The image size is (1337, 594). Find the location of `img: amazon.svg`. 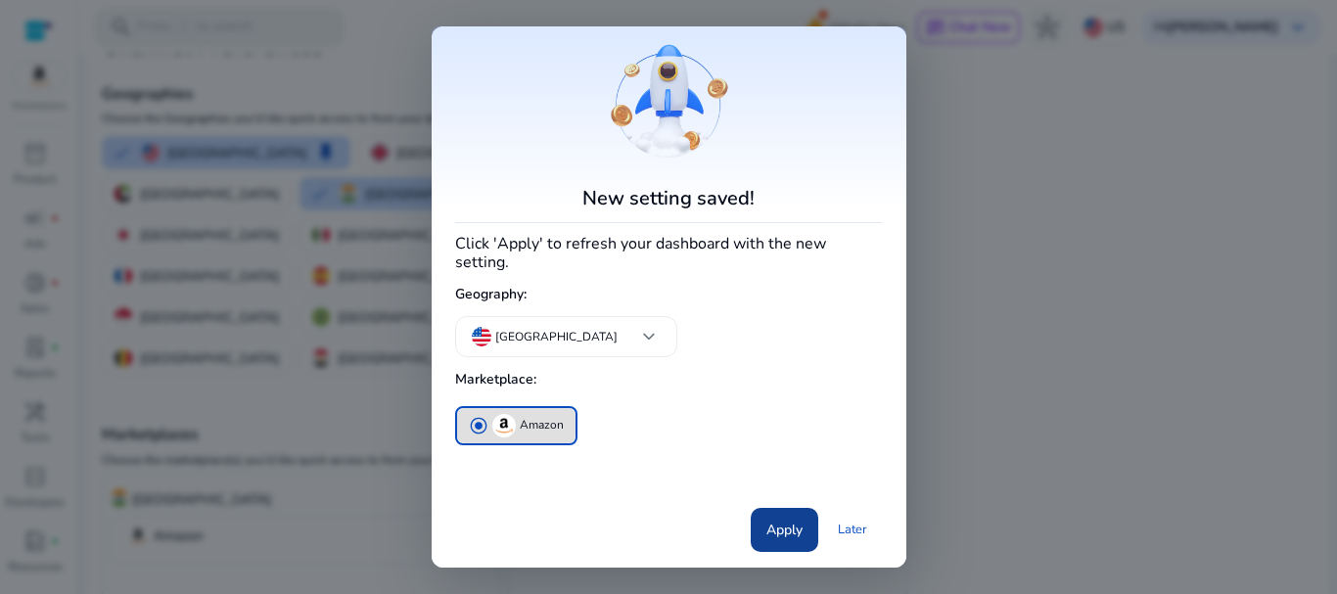

img: amazon.svg is located at coordinates (504, 426).